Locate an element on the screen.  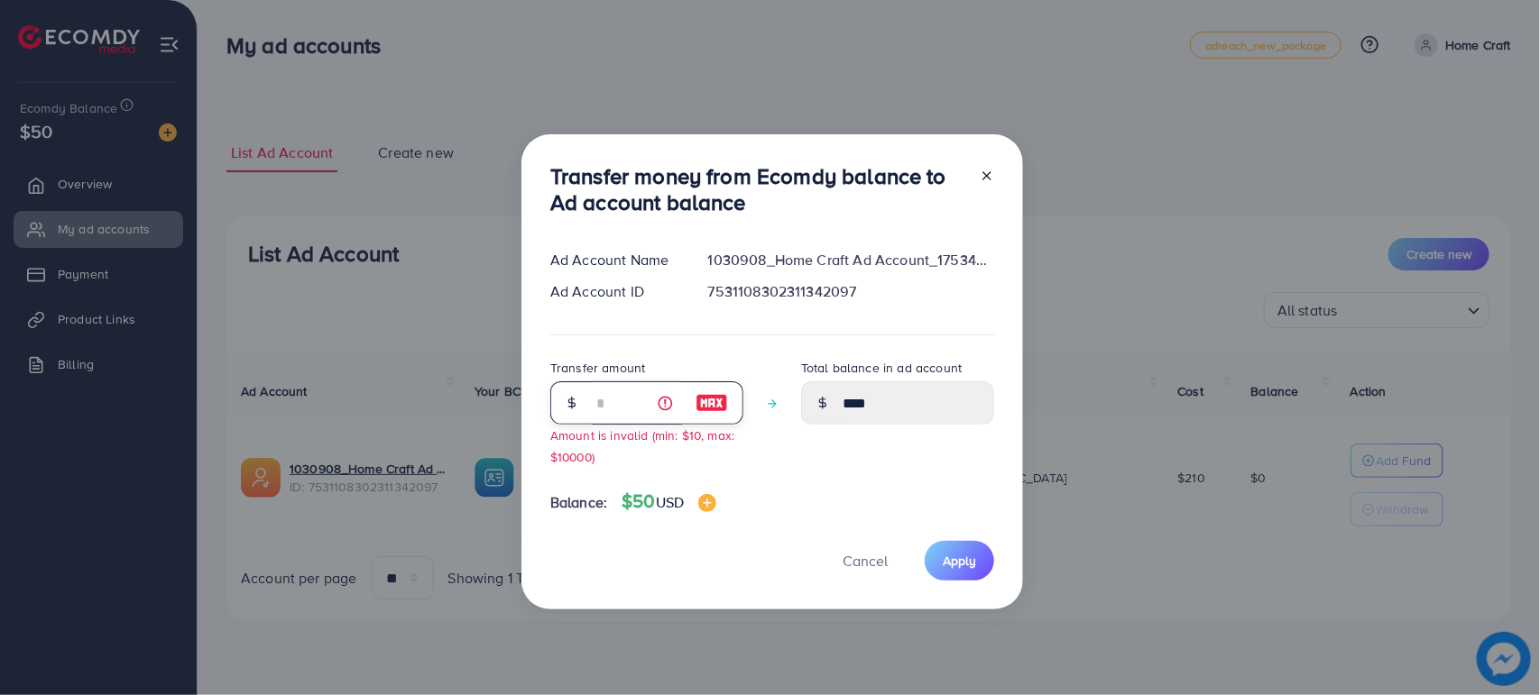
button: Apply is located at coordinates (959, 560).